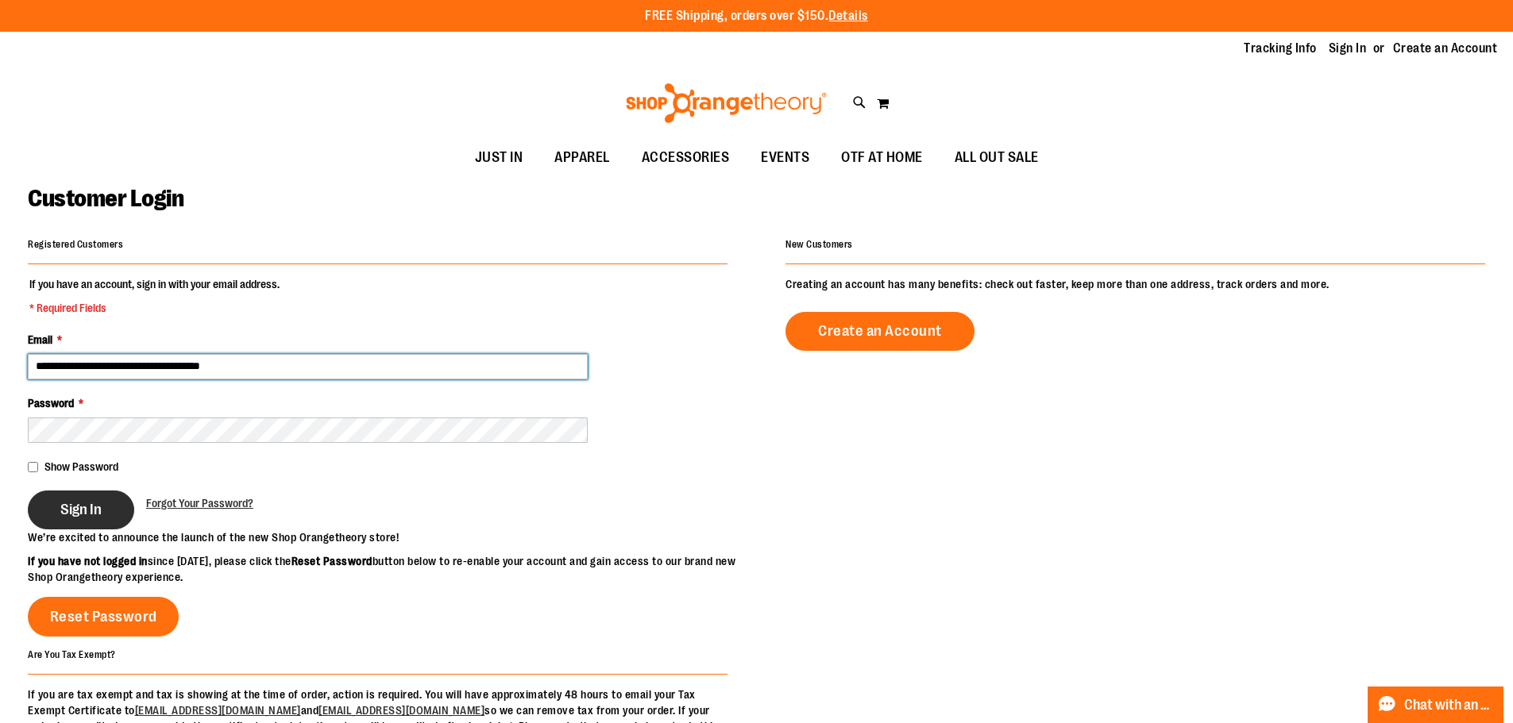 This screenshot has width=1513, height=723. I want to click on strong: If you have not logged in, so click(87, 561).